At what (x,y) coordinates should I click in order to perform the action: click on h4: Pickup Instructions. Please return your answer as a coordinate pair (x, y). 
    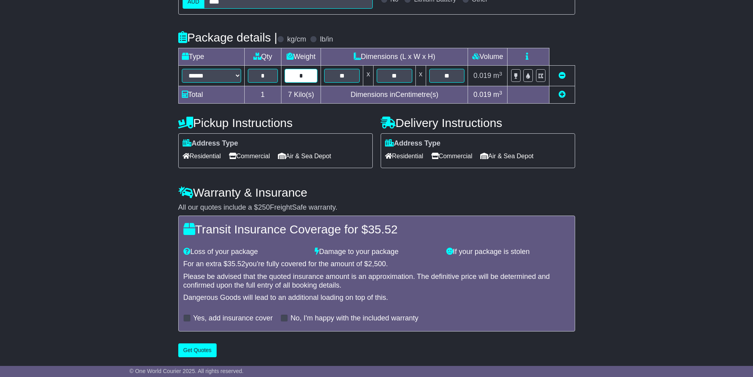
    Looking at the image, I should click on (276, 123).